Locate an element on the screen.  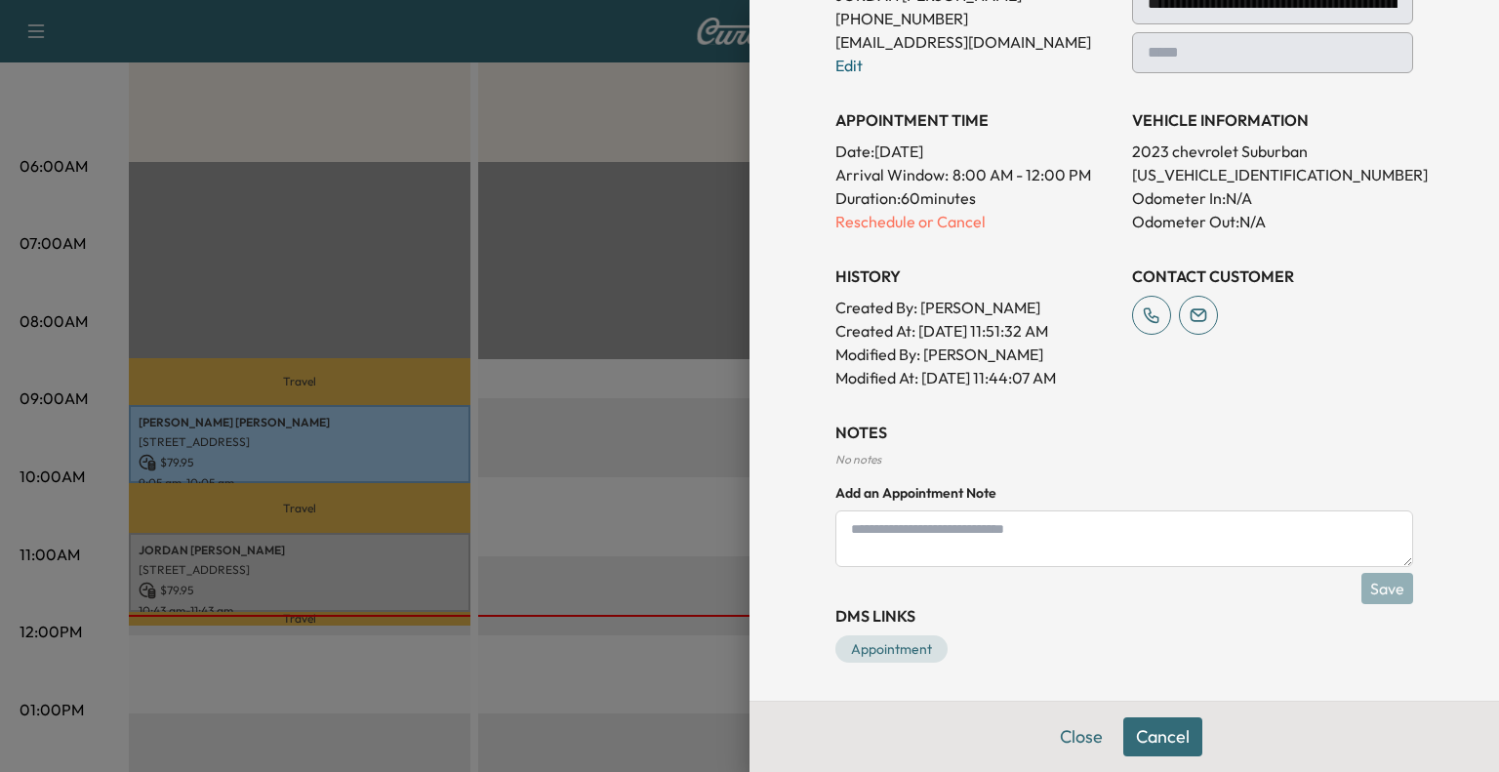
button: Close is located at coordinates (1081, 737).